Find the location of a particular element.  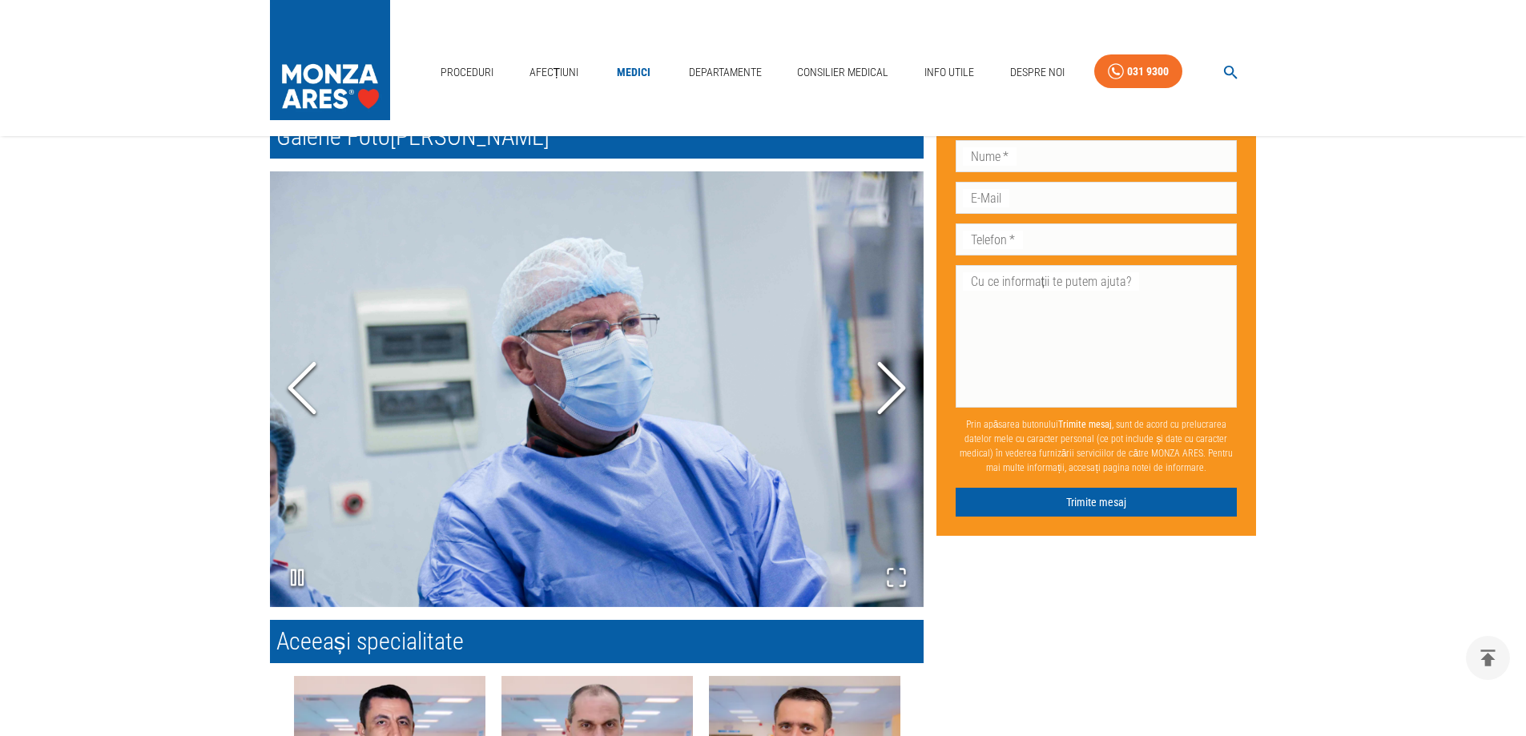

a: Departamente is located at coordinates (725, 72).